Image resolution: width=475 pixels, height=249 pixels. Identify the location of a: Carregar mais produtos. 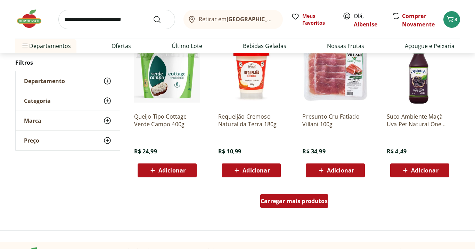
(294, 202).